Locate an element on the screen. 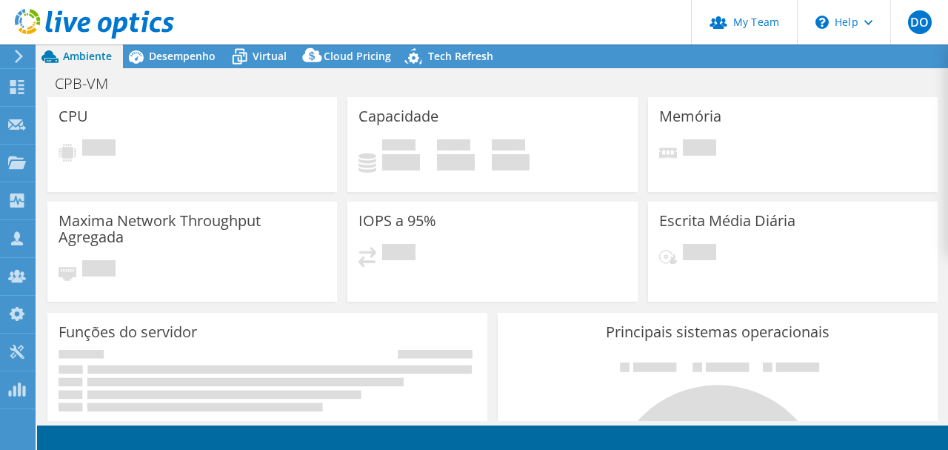 The width and height of the screenshot is (948, 450). span: Cloud Pricing is located at coordinates (357, 56).